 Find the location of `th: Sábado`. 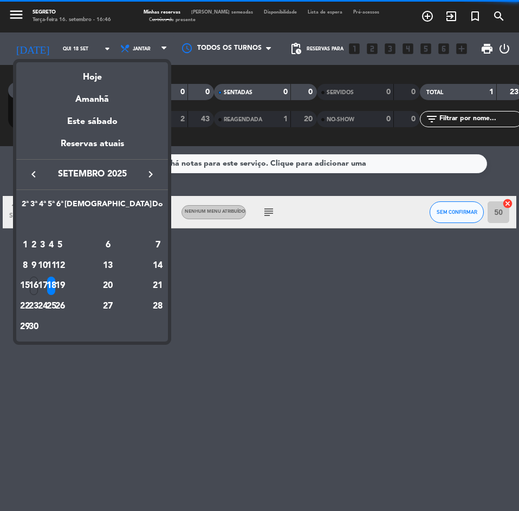

th: Sábado is located at coordinates (108, 206).